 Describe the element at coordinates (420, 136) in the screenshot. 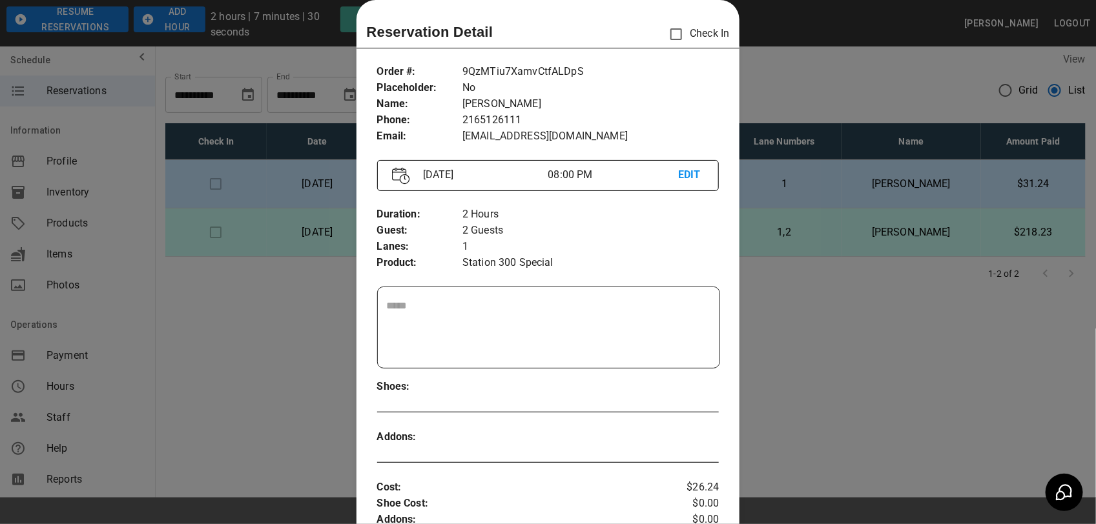

I see `p: Email :` at that location.